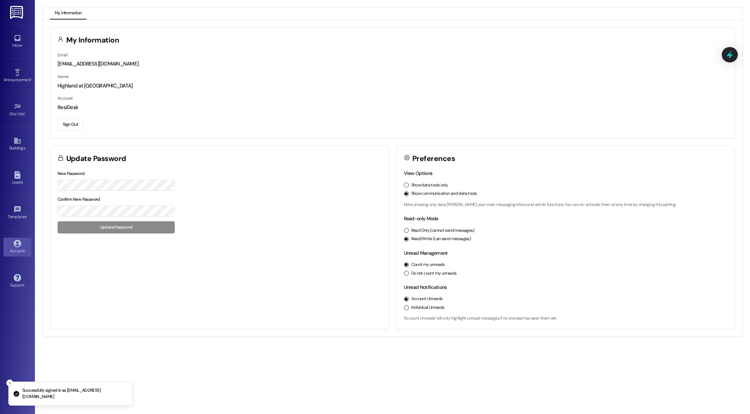 The image size is (750, 414). Describe the element at coordinates (427, 308) in the screenshot. I see `label: Individual Unreads` at that location.